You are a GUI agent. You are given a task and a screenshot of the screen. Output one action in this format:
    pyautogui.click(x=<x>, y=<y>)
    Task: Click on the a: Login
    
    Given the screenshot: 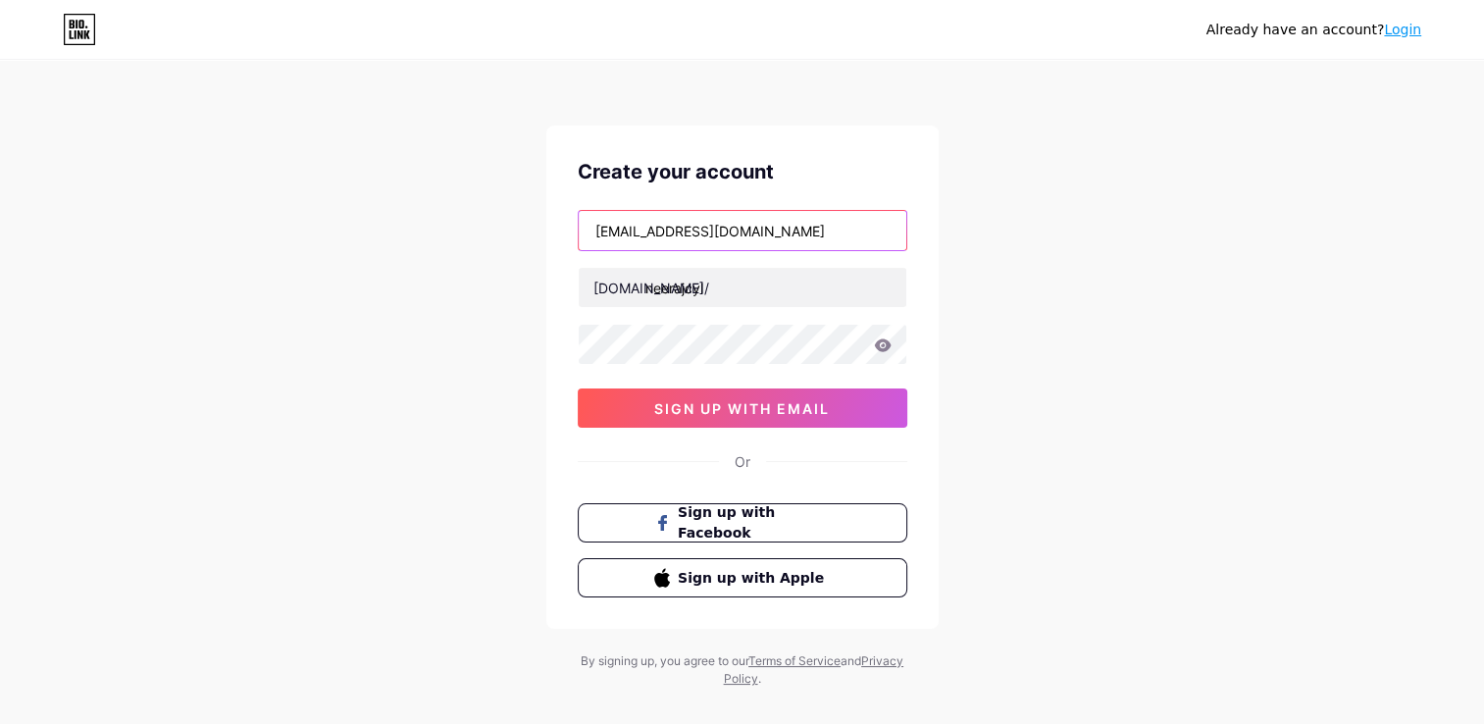 What is the action you would take?
    pyautogui.click(x=1403, y=29)
    